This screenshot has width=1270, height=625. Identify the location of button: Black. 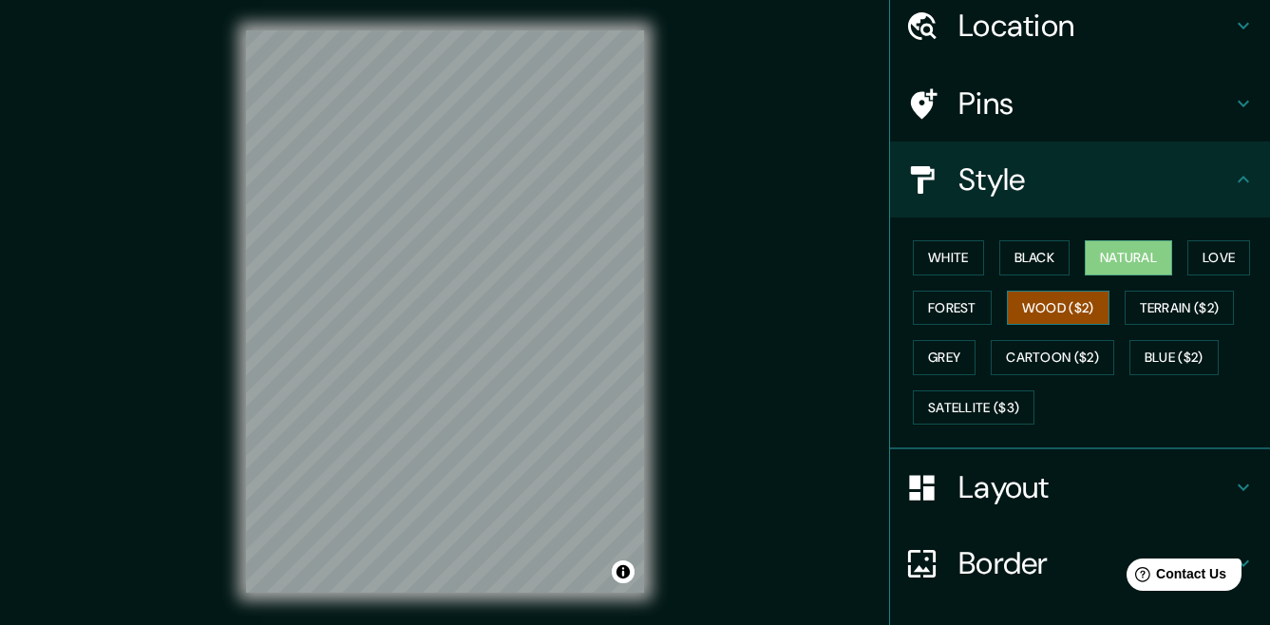
(1034, 257).